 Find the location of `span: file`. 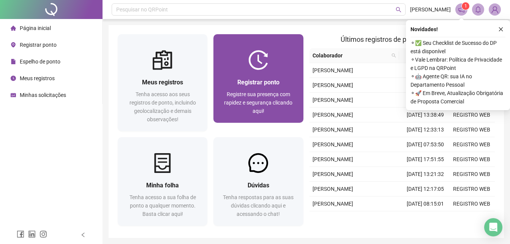

span: file is located at coordinates (13, 61).